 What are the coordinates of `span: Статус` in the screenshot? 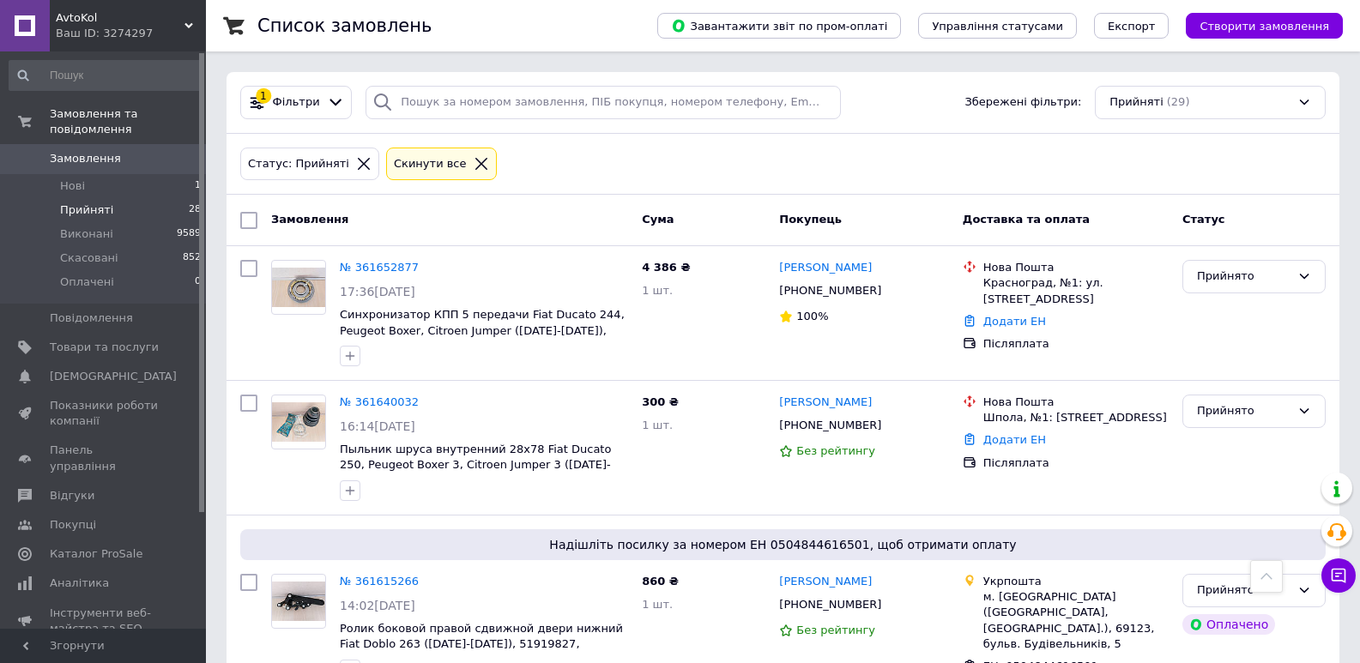 It's located at (1204, 219).